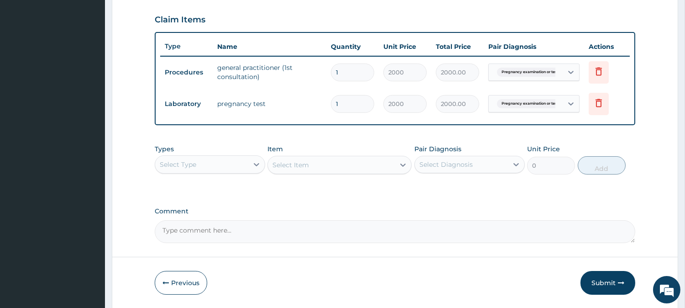 The height and width of the screenshot is (308, 685). What do you see at coordinates (608, 283) in the screenshot?
I see `button: Submit` at bounding box center [608, 283].